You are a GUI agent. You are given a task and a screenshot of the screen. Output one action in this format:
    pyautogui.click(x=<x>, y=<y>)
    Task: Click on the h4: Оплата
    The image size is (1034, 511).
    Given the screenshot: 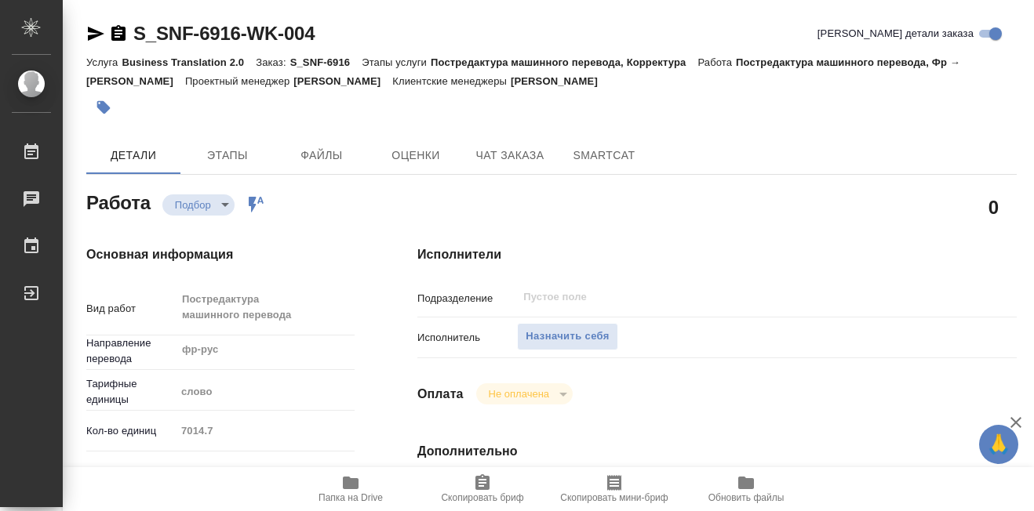 What is the action you would take?
    pyautogui.click(x=440, y=394)
    